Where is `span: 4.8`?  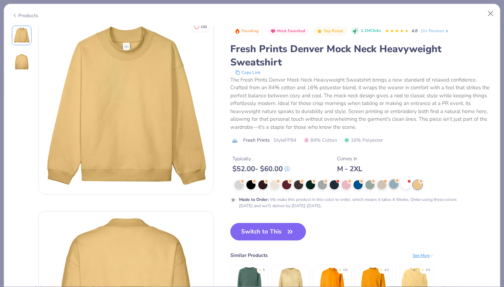
span: 4.8 is located at coordinates (415, 31).